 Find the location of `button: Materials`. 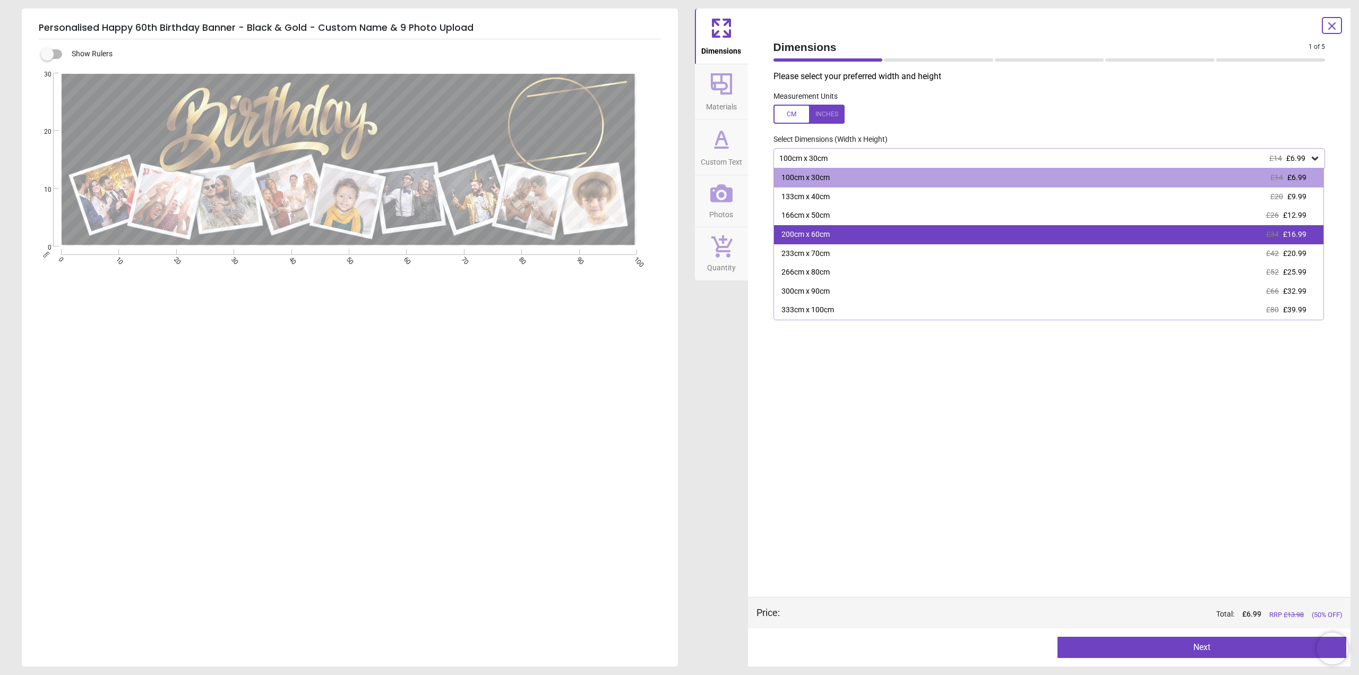

button: Materials is located at coordinates (721, 92).